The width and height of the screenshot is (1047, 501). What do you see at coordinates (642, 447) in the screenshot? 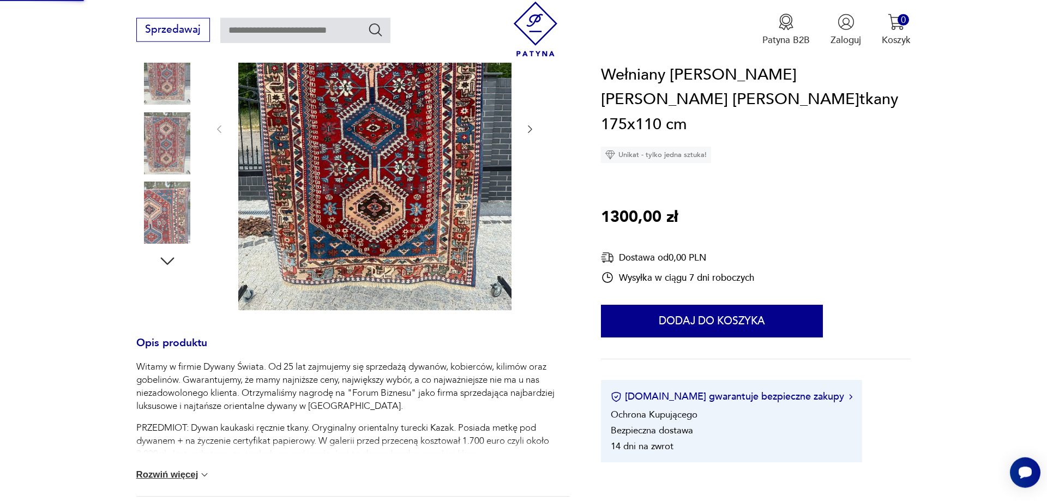
I see `li: 14 dni na zwrot` at bounding box center [642, 447].